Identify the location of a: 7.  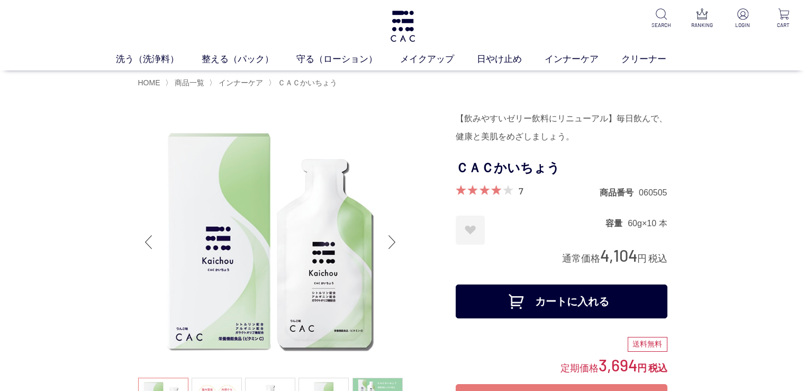
(521, 191).